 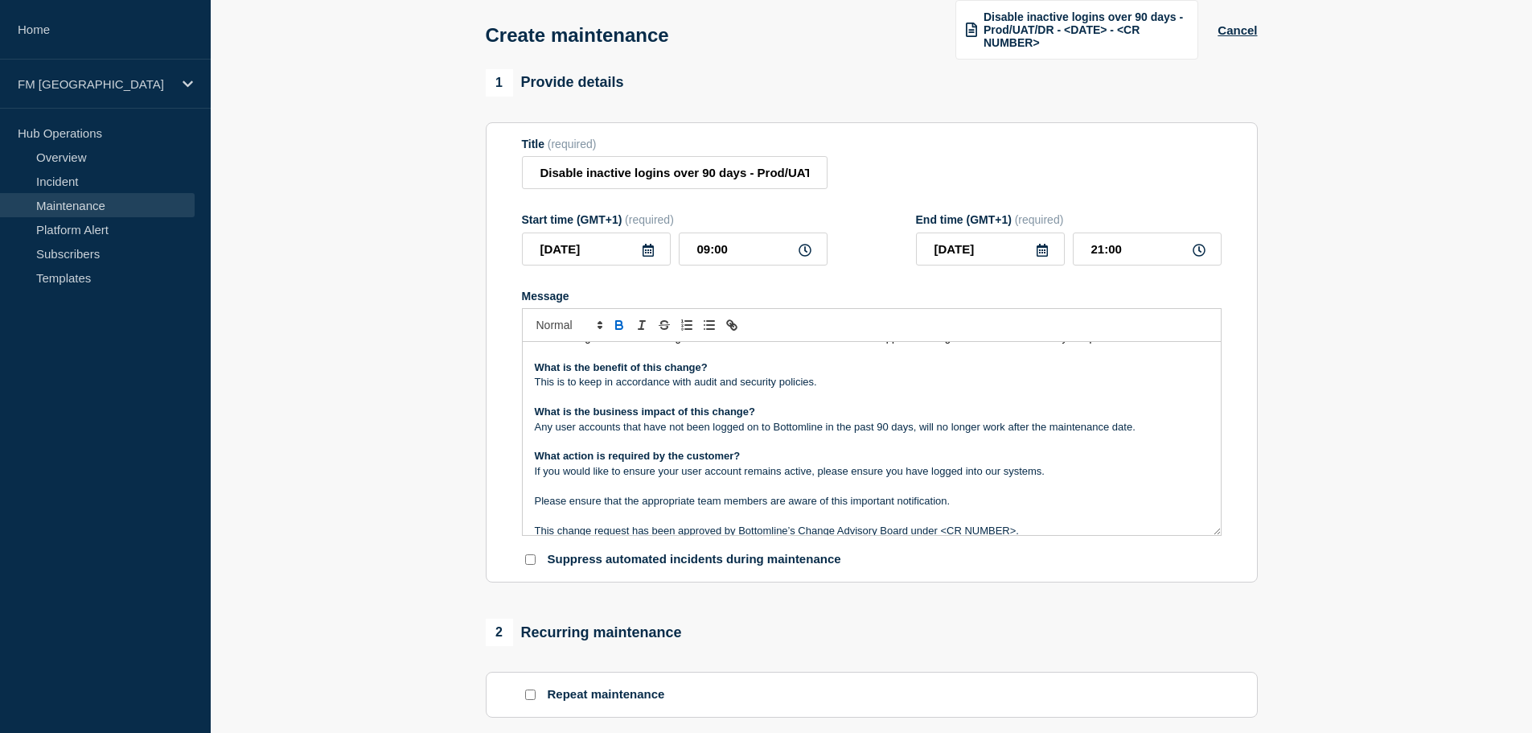 What do you see at coordinates (1086, 30) in the screenshot?
I see `span: Disable inactive logins over 90 days - Prod/UAT/DR - <DATE> - <CR NUMBER>` at bounding box center [1086, 30].